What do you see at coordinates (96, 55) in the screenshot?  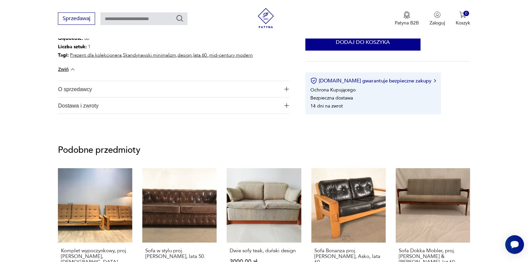 I see `a: Prezent dla kolekcjonera` at bounding box center [96, 55].